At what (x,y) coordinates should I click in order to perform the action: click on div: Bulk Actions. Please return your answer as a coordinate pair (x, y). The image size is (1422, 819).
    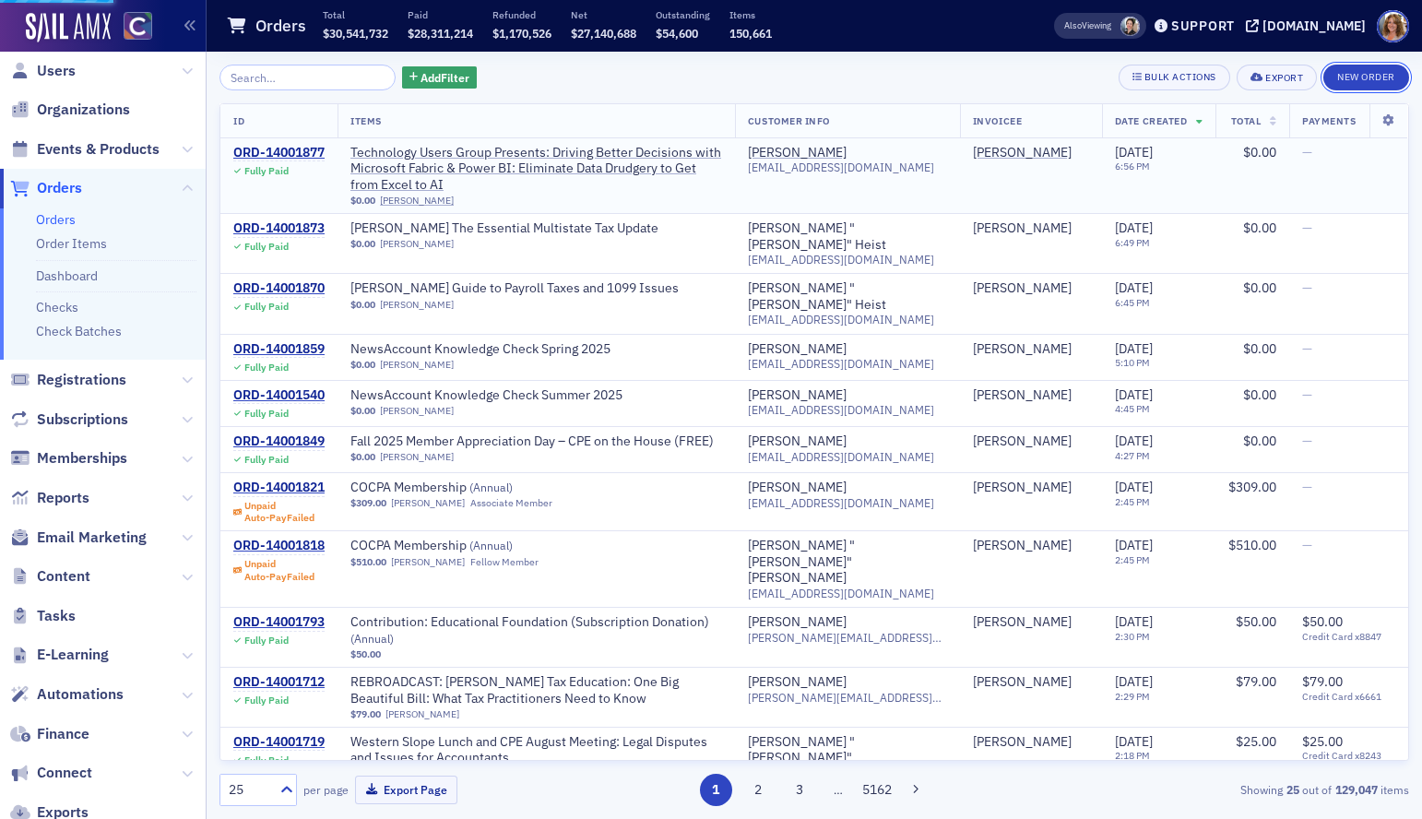
    Looking at the image, I should click on (1180, 77).